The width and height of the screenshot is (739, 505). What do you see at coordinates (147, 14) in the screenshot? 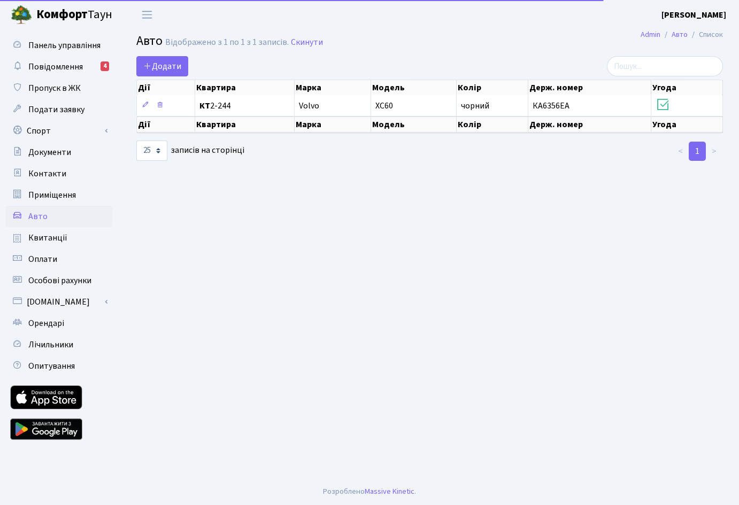
I see `button: Переключити навігацію` at bounding box center [147, 14].